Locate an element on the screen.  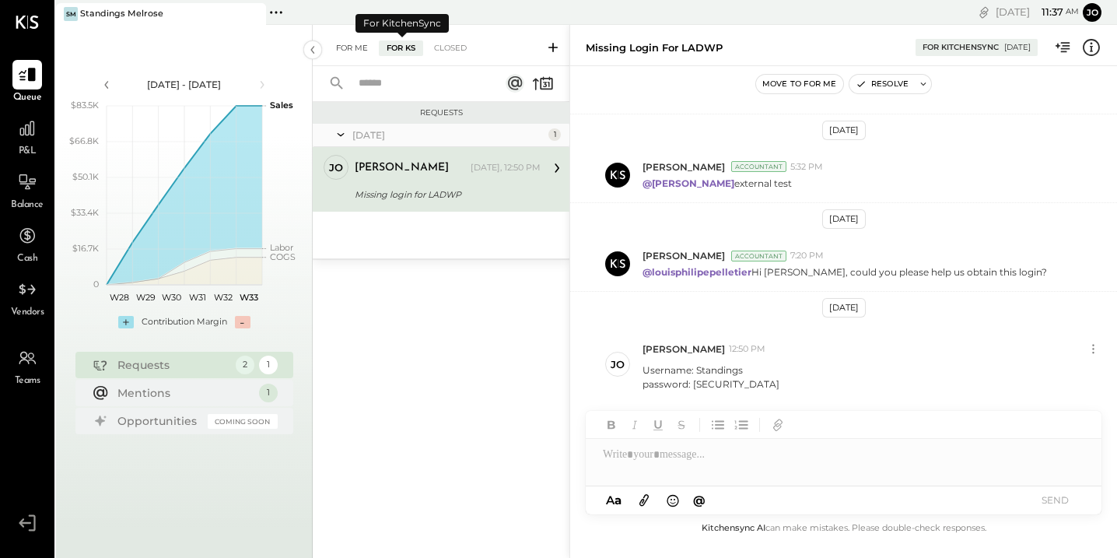
text: W33 is located at coordinates (249, 297).